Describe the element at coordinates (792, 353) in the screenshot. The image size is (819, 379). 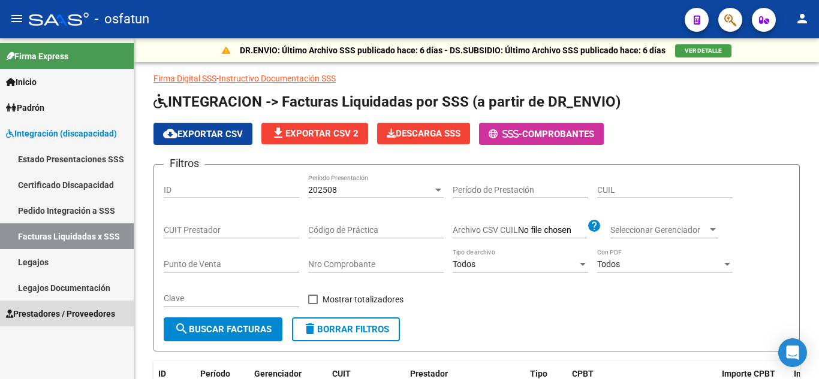
I see `div: Open Intercom Messenger` at that location.